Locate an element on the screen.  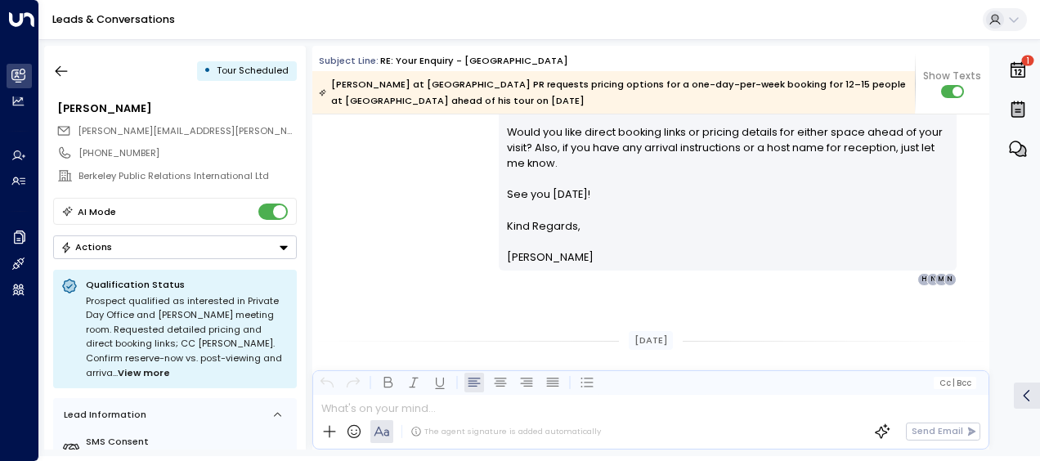
div: AI Mode is located at coordinates (96, 212).